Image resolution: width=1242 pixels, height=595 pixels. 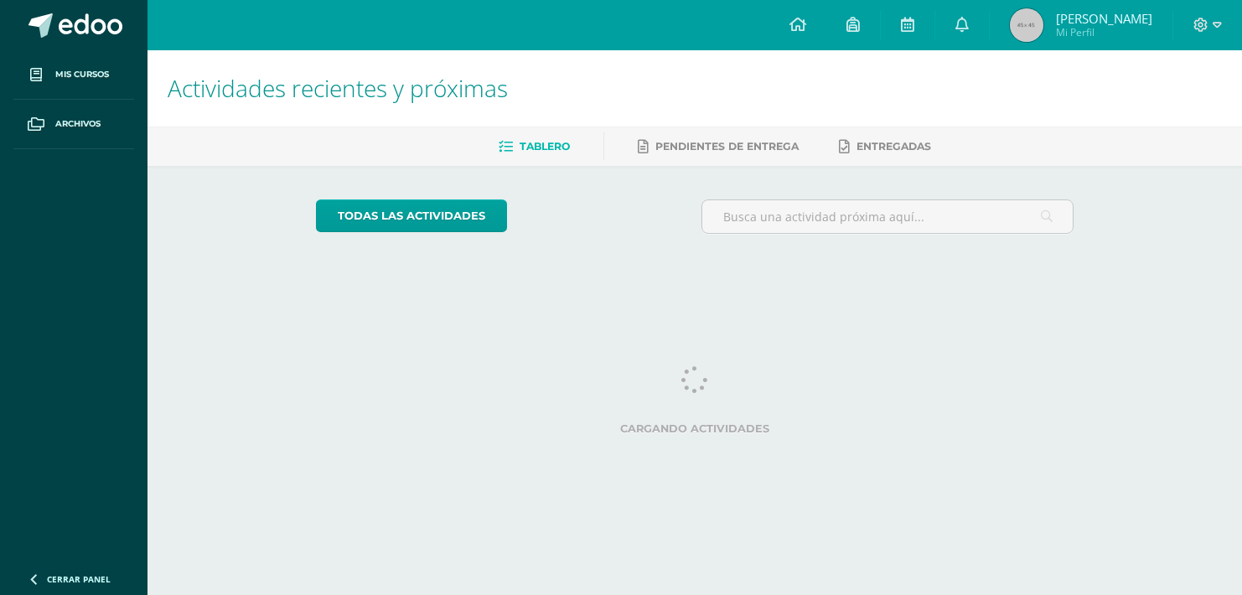 I want to click on img: 45x45, so click(x=1027, y=25).